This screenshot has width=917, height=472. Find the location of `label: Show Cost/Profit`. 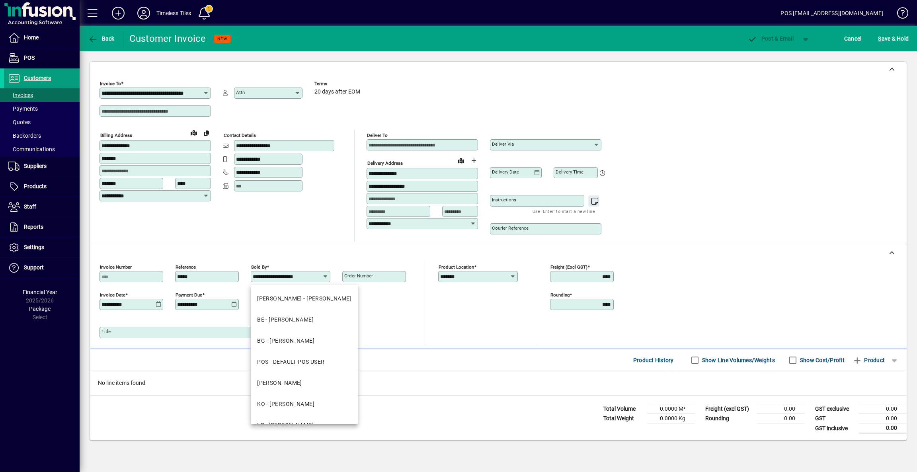

label: Show Cost/Profit is located at coordinates (822, 360).